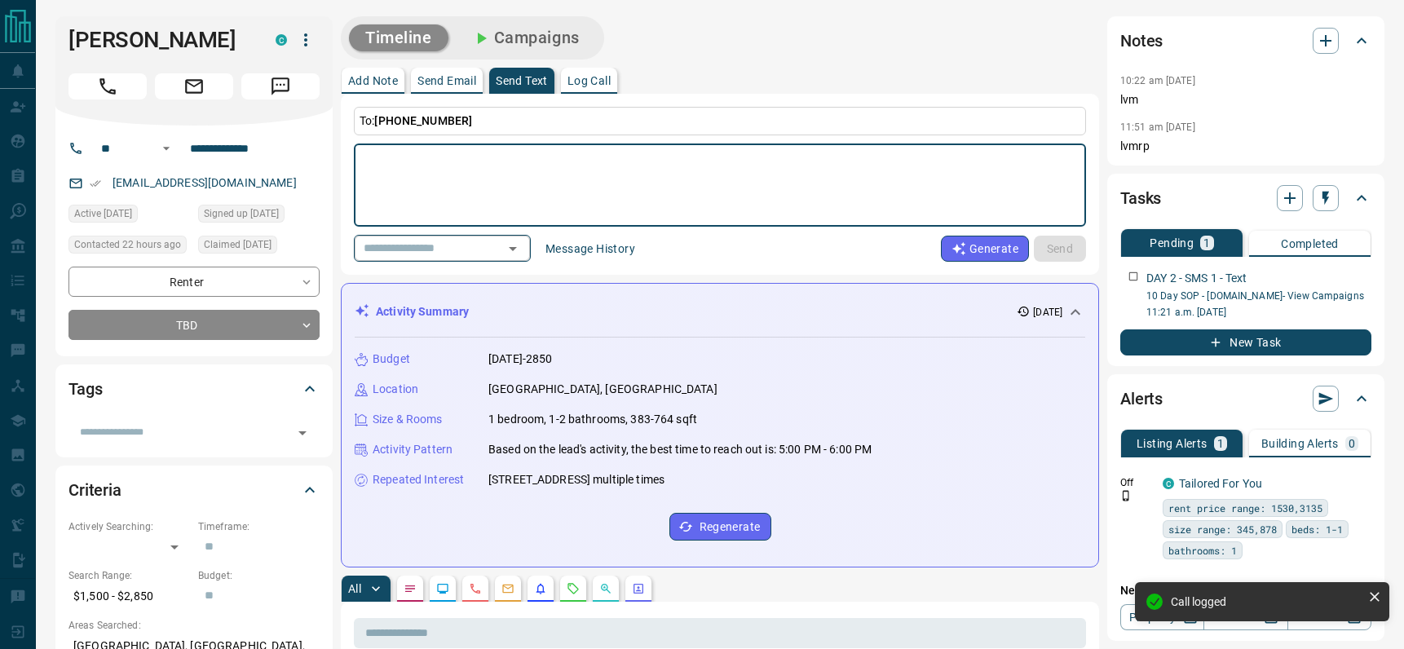  What do you see at coordinates (194, 490) in the screenshot?
I see `div: Criteria` at bounding box center [194, 490].